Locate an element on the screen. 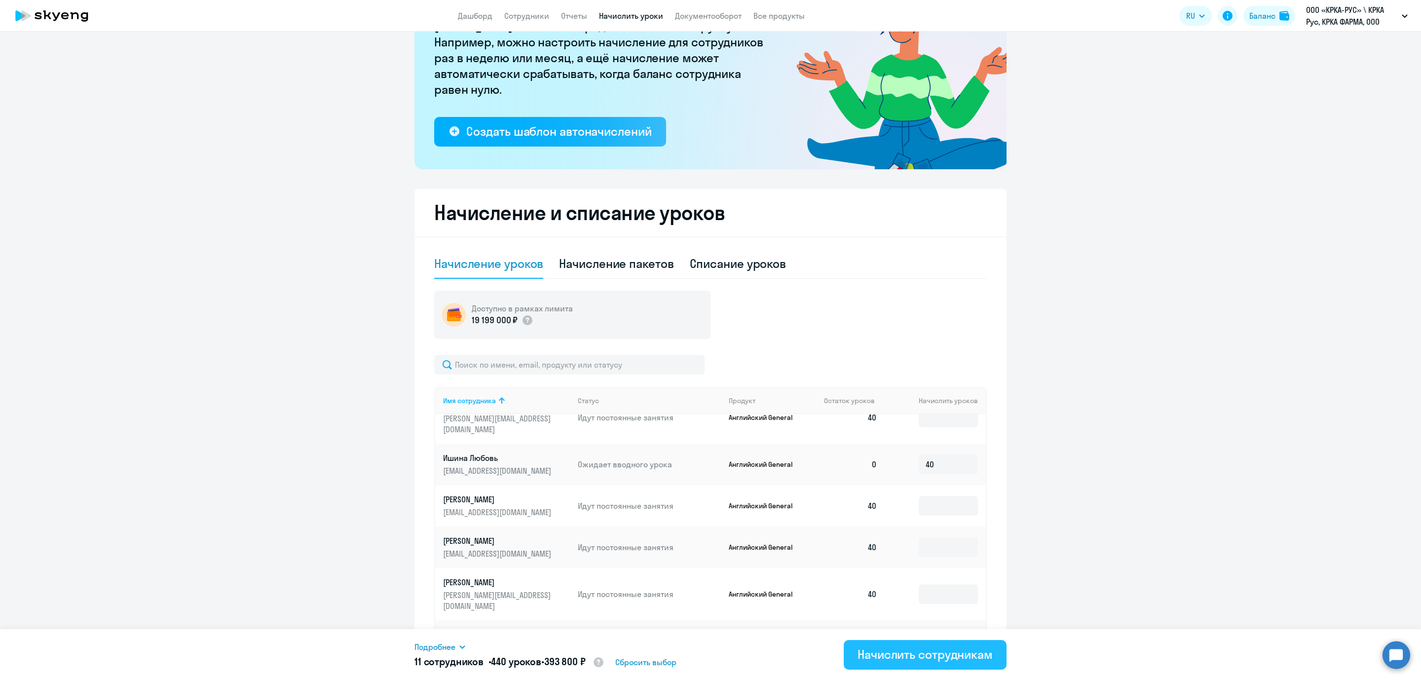 This screenshot has width=1421, height=680. div: Списание уроков is located at coordinates (738, 263).